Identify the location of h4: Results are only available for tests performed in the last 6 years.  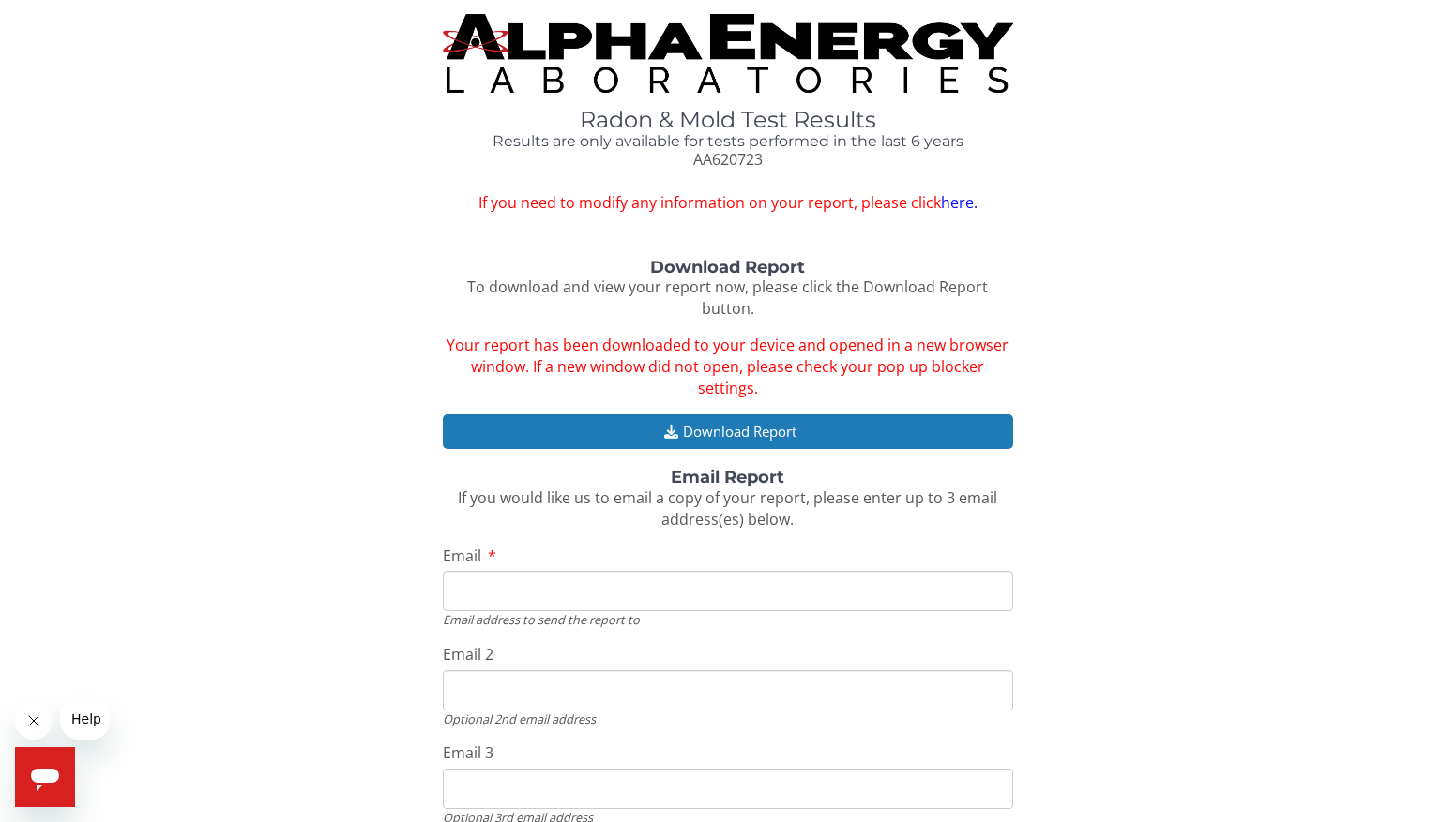
(728, 141).